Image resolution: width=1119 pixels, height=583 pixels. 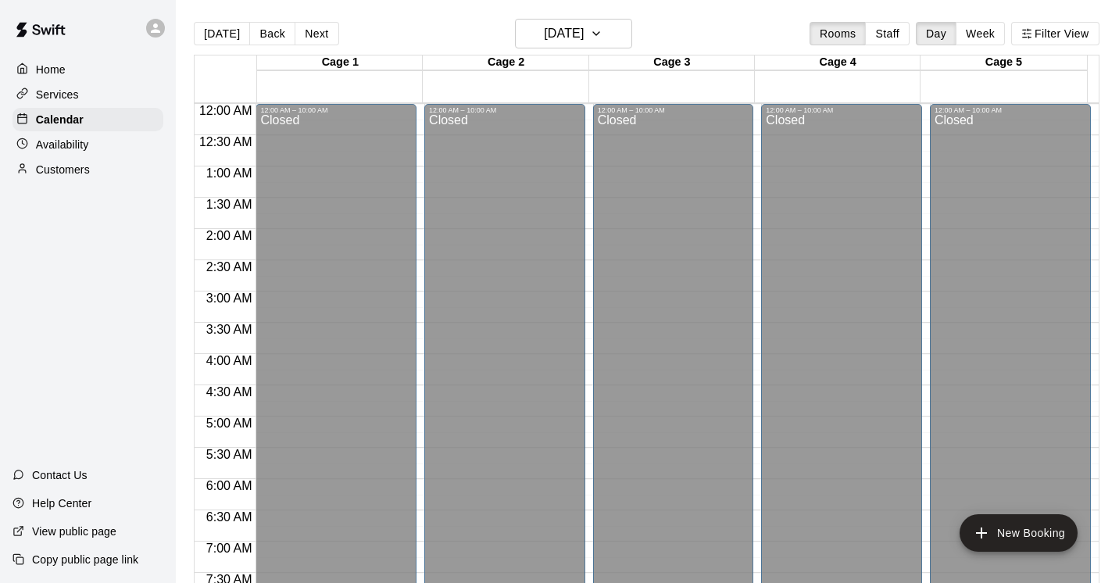 What do you see at coordinates (85, 560) in the screenshot?
I see `p: Copy public page link` at bounding box center [85, 560].